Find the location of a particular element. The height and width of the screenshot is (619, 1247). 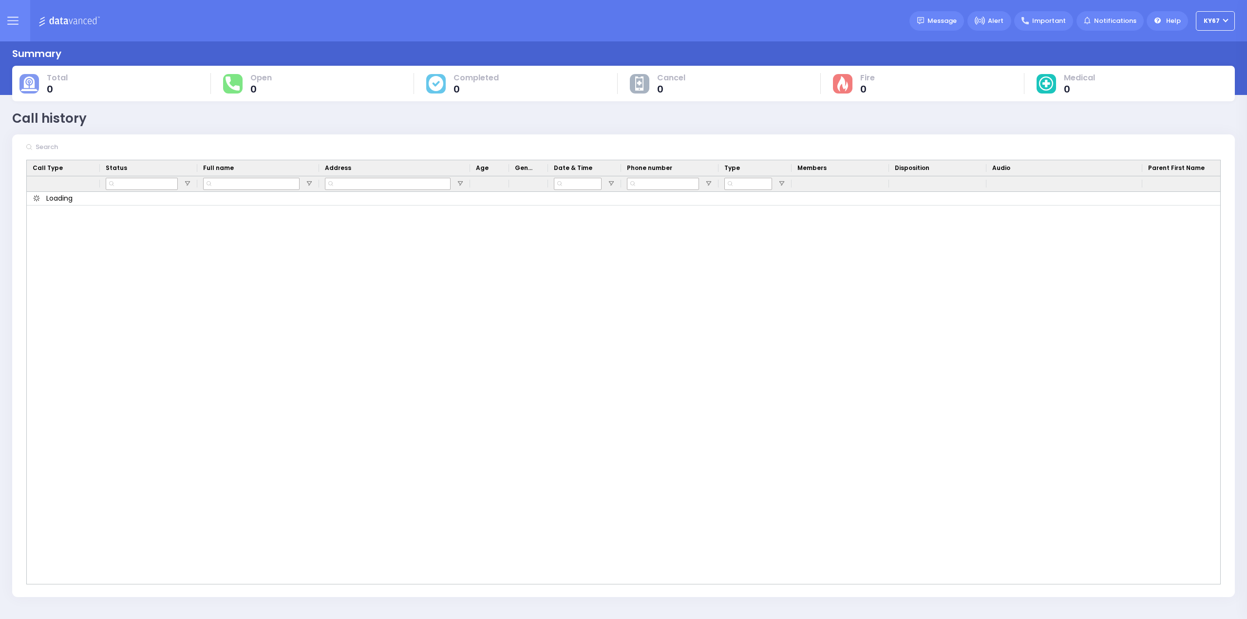

span: Gender is located at coordinates (525, 168).